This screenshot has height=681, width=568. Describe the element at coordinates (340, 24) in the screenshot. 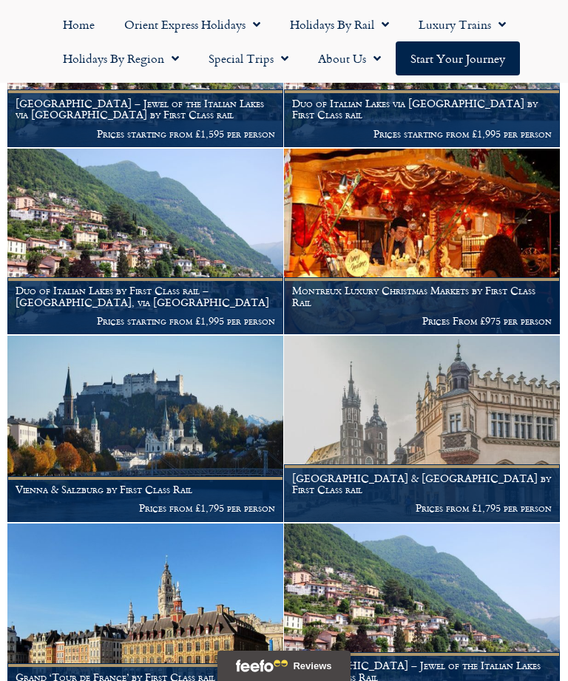

I see `a: Holidays by Rail` at that location.